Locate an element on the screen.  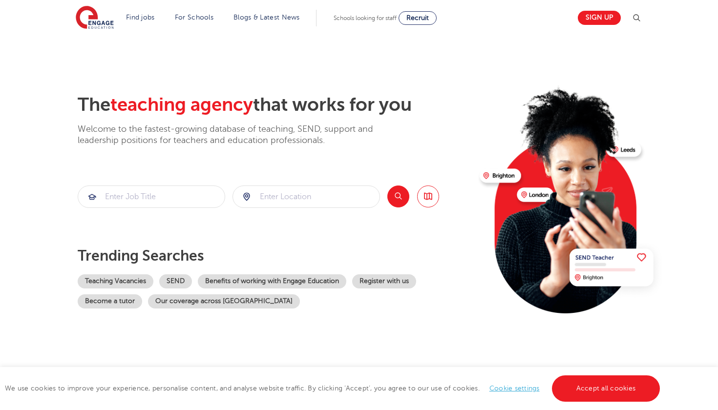
a: Benefits of working with Engage Education is located at coordinates (272, 281).